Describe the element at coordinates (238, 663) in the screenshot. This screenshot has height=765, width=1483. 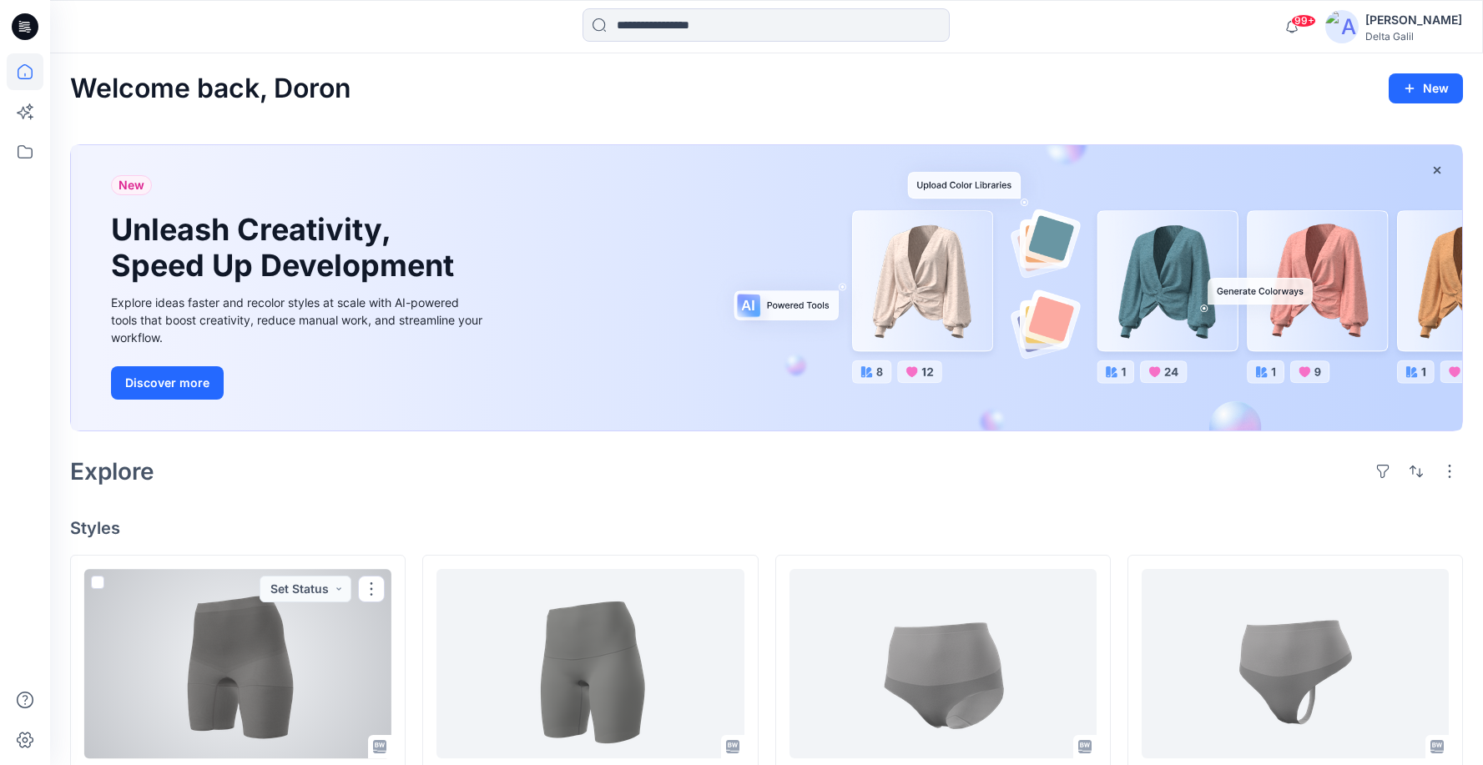
I see `a: LNW1408 local market seamless mid thigh` at that location.